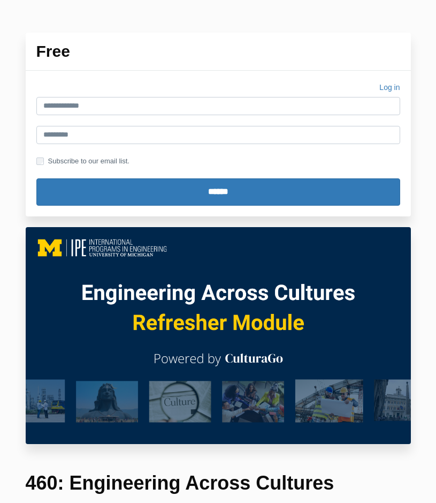 The width and height of the screenshot is (436, 503). I want to click on a: Log in, so click(390, 89).